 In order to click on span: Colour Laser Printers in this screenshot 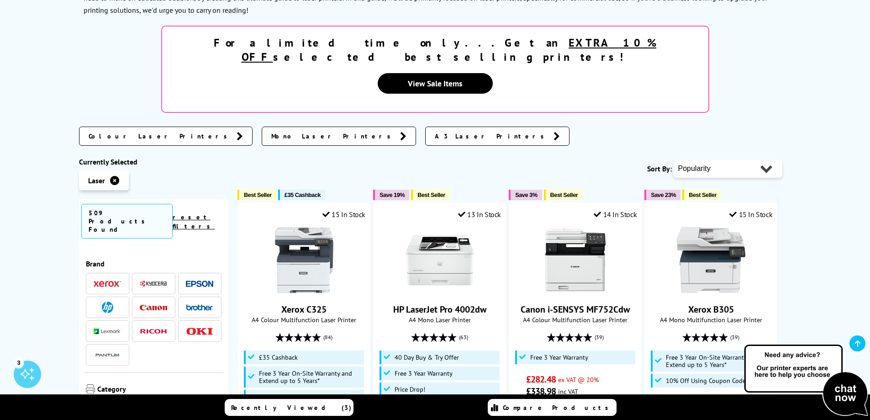, I will do `click(160, 136)`.